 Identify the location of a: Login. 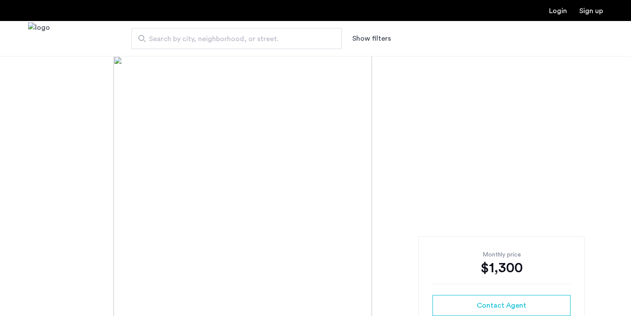
(558, 11).